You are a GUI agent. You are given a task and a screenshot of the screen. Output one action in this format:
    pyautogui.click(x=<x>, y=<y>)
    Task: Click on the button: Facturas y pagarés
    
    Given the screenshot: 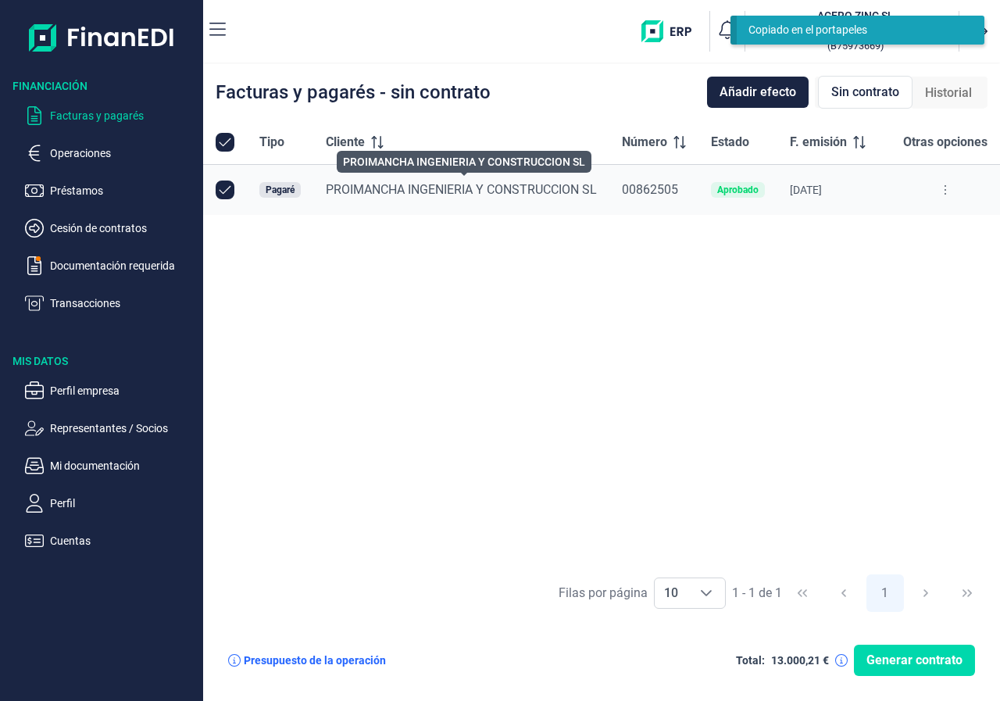 What is the action you would take?
    pyautogui.click(x=111, y=116)
    